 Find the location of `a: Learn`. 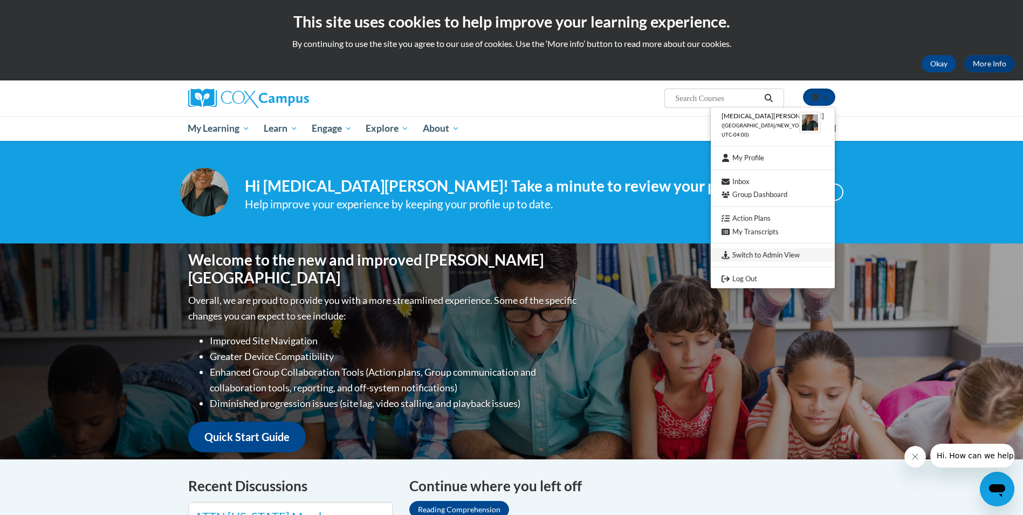

a: Learn is located at coordinates (280, 128).